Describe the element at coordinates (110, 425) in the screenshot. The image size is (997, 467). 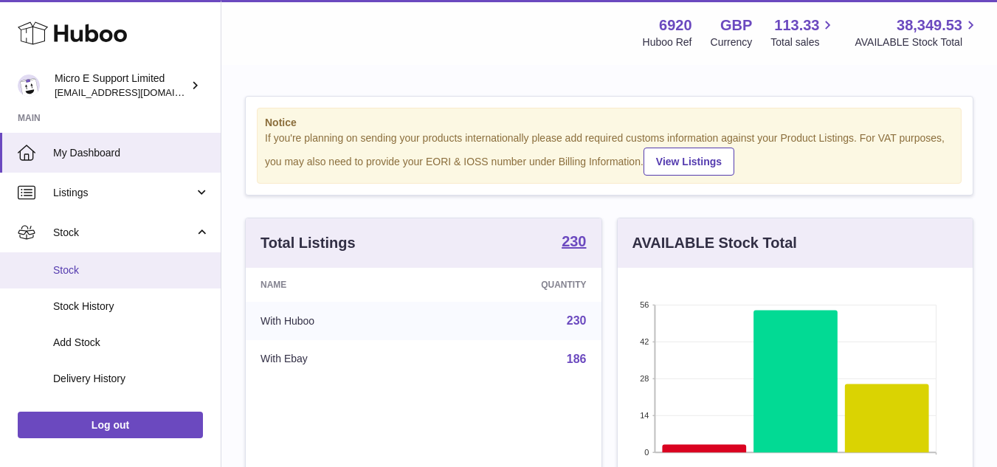
I see `a: Log out` at that location.